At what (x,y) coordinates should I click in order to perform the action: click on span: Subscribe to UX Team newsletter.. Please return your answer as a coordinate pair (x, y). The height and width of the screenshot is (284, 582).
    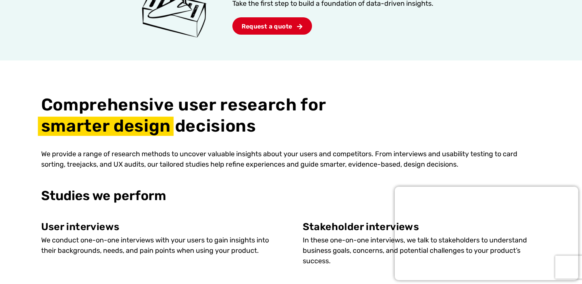
    Looking at the image, I should click on (154, 110).